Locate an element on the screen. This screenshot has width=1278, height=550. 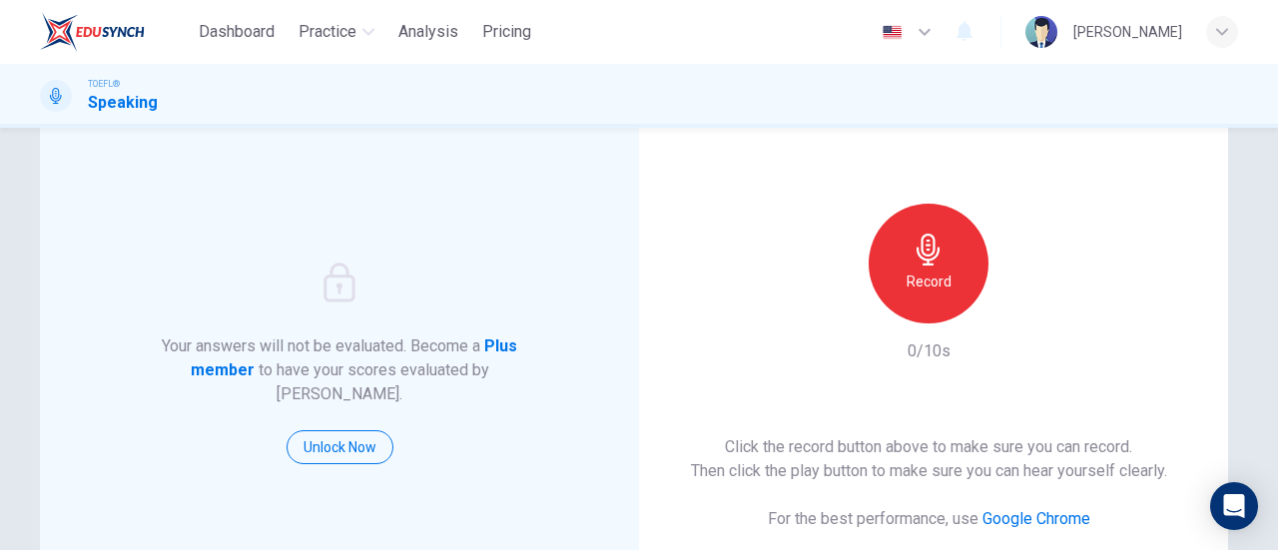
a: Analysis is located at coordinates (428, 32).